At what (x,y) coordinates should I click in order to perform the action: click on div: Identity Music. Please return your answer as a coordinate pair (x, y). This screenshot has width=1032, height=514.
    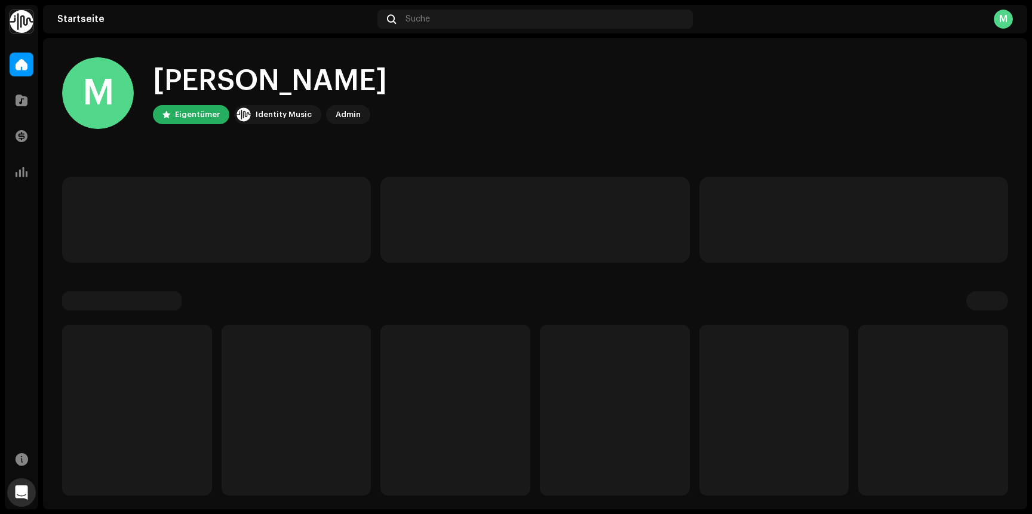
    Looking at the image, I should click on (284, 115).